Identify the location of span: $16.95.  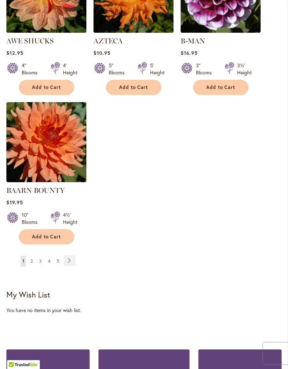
(189, 53).